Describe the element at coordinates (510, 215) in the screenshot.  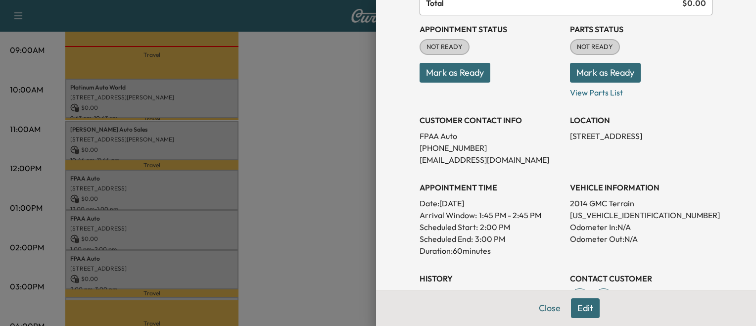
I see `span: 1:45 PM - 2:45 PM` at that location.